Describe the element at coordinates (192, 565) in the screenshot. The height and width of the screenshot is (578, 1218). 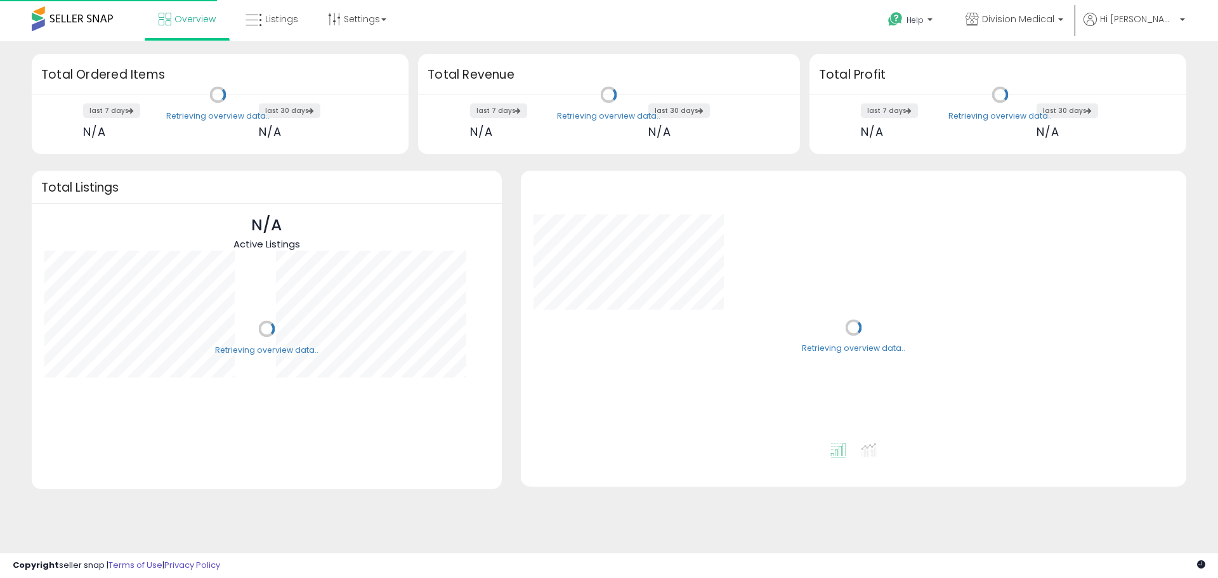
I see `a: Privacy Policy` at that location.